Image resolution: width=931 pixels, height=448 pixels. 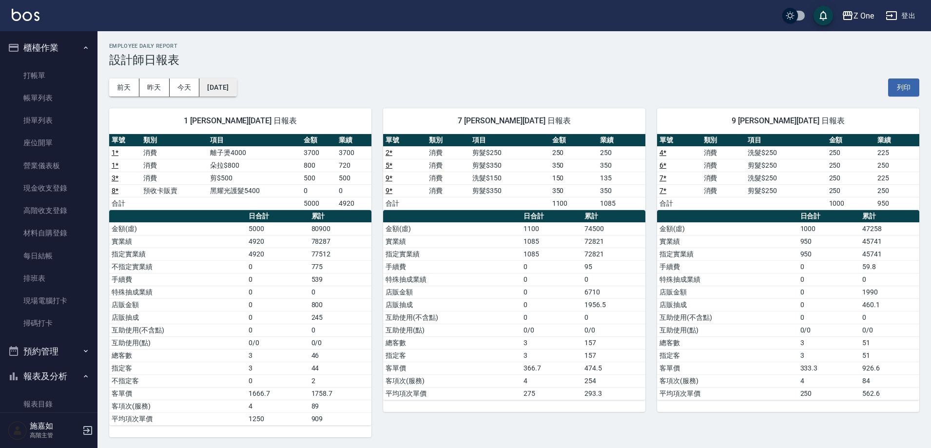 What do you see at coordinates (124, 87) in the screenshot?
I see `button: 前天` at bounding box center [124, 87].